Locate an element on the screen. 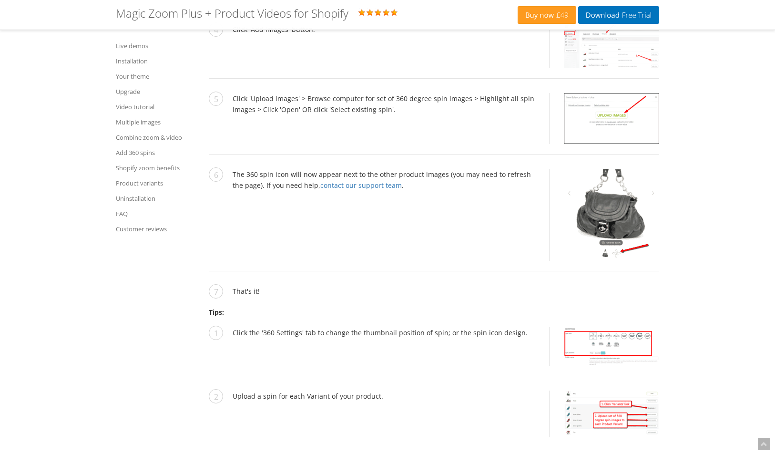  strong: Tips: is located at coordinates (216, 312).